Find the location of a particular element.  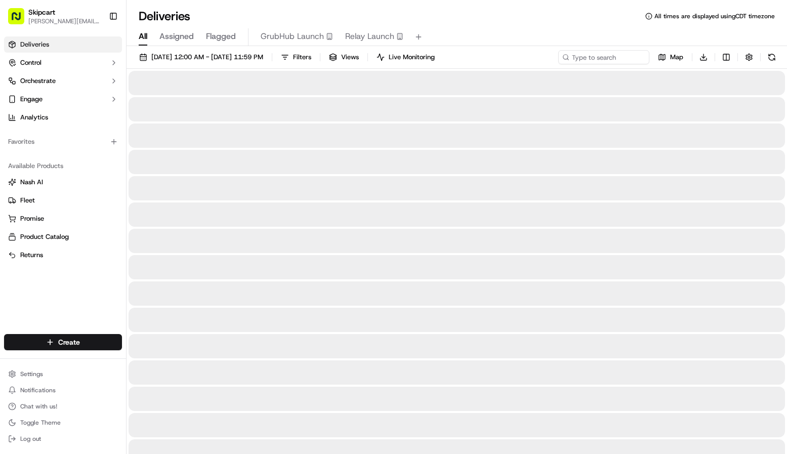

span: Notifications is located at coordinates (38, 390).